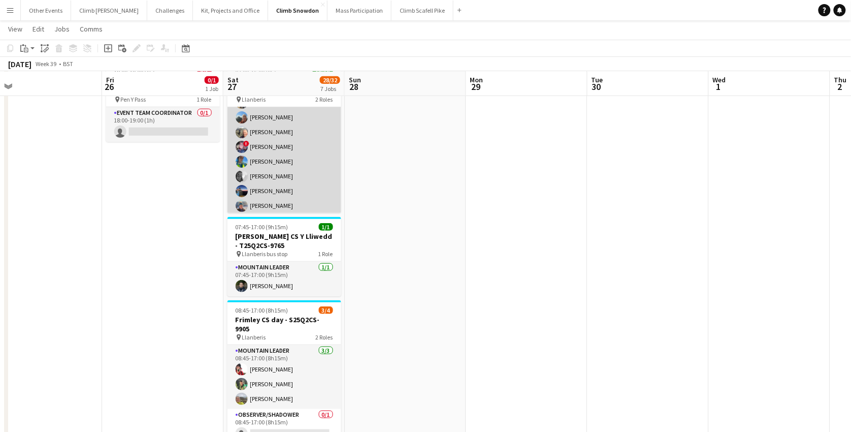  Describe the element at coordinates (354, 86) in the screenshot. I see `span: 28` at that location.